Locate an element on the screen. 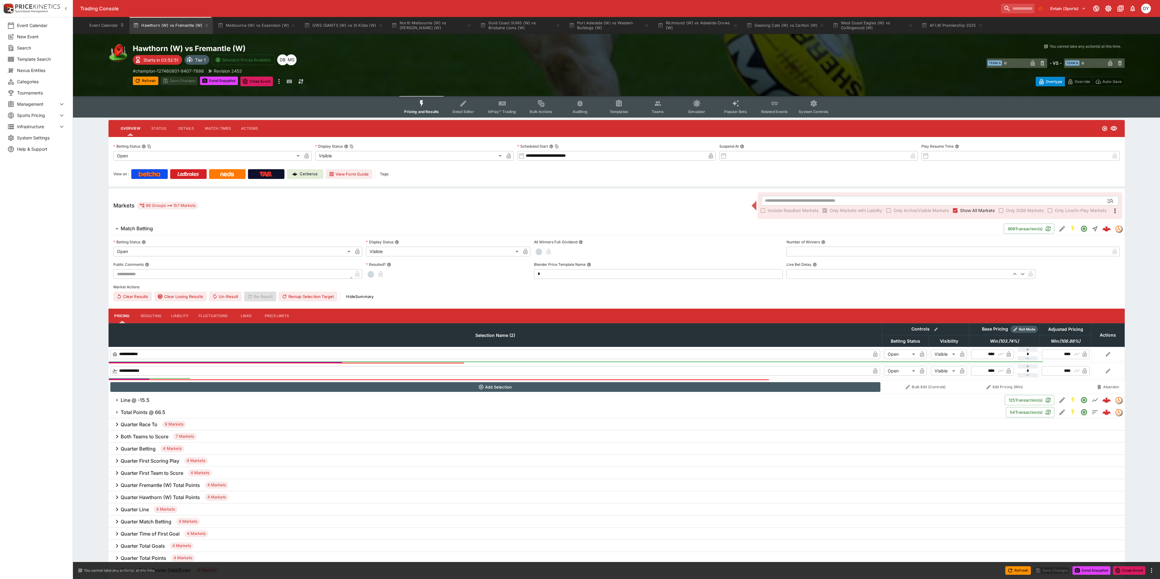 This screenshot has height=579, width=1160. span: System Settings is located at coordinates (41, 138).